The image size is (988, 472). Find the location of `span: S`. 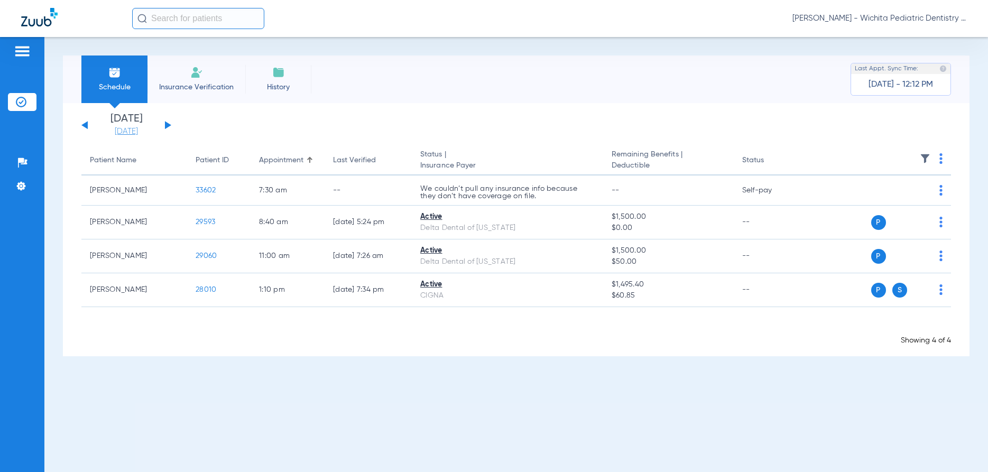

span: S is located at coordinates (900, 290).